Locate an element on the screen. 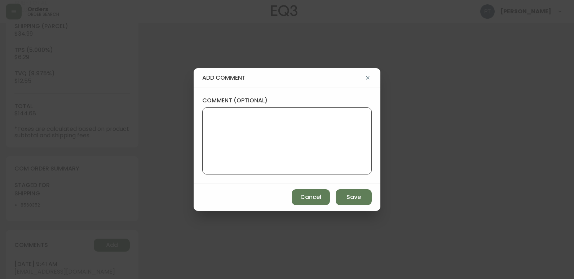  h4: add comment is located at coordinates (283, 78).